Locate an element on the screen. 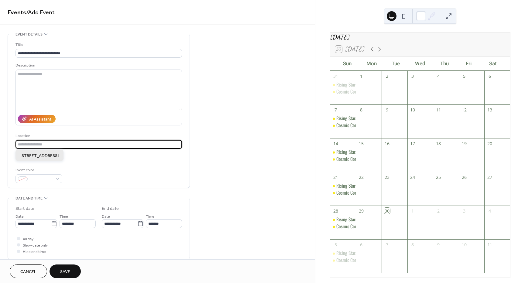 This screenshot has height=283, width=525. div: 26 is located at coordinates (464, 177).